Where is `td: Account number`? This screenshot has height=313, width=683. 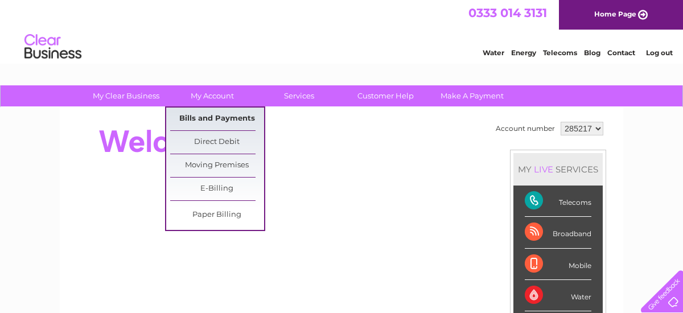
td: Account number is located at coordinates (525, 129).